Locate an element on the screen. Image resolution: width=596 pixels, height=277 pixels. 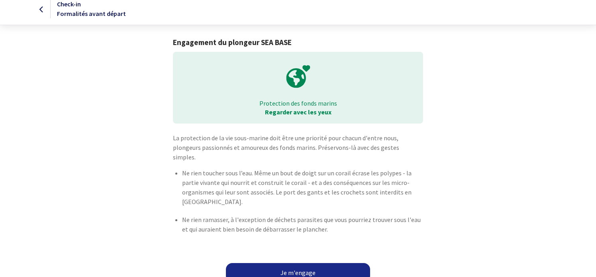
p: Protection des fonds marins is located at coordinates (298, 103).